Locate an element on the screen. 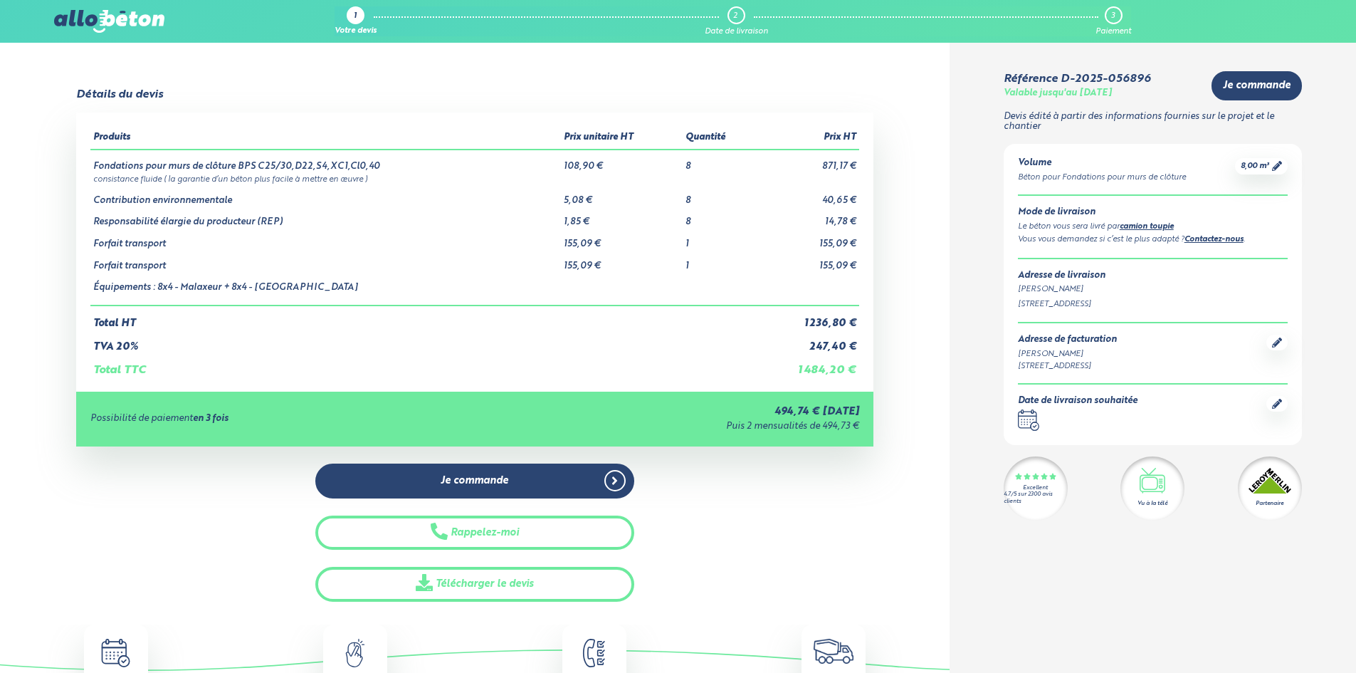  div: Adresse de facturation is located at coordinates (1067, 340).